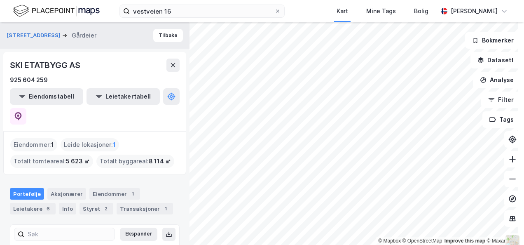 Image resolution: width=524 pixels, height=245 pixels. What do you see at coordinates (51, 161) in the screenshot?
I see `div: Totalt tomteareal :` at bounding box center [51, 161].